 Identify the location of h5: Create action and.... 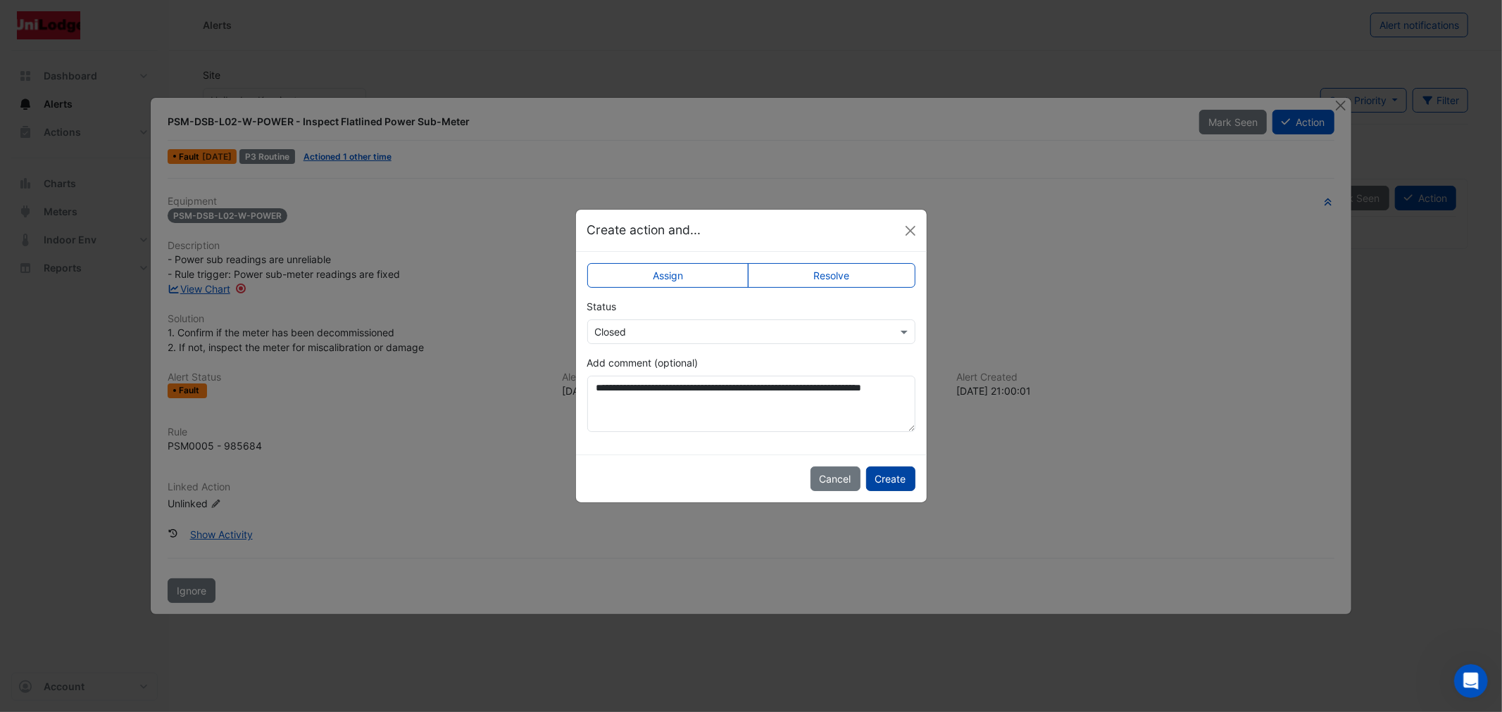
(644, 230).